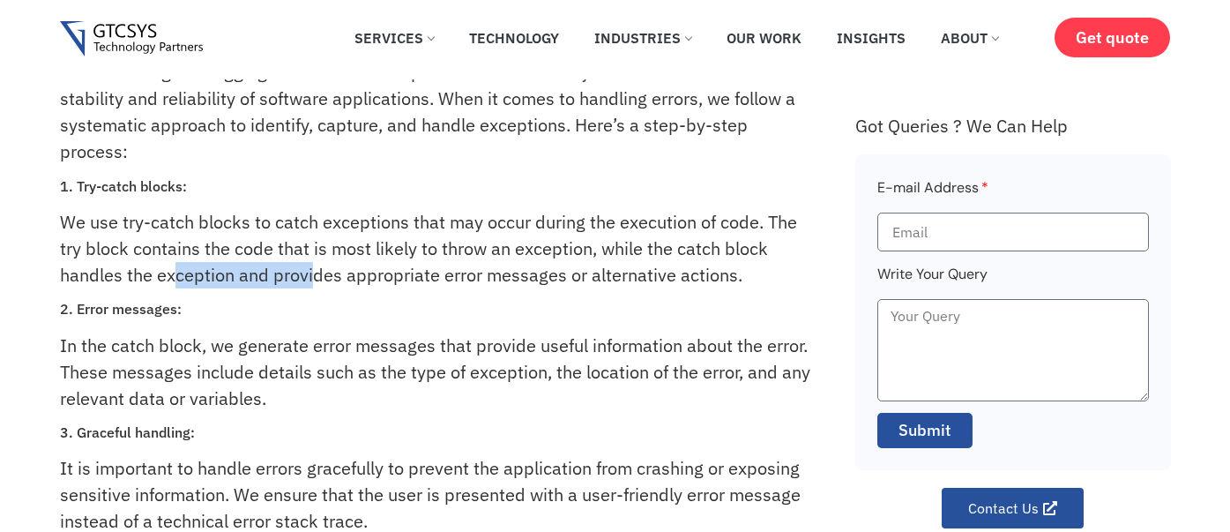 Image resolution: width=1230 pixels, height=532 pixels. Describe the element at coordinates (131, 39) in the screenshot. I see `img: Gtcsys logo` at that location.